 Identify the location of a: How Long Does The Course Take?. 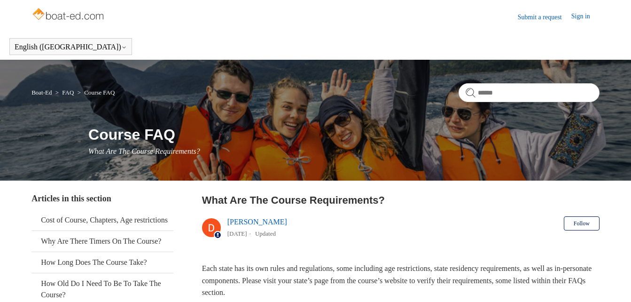
(102, 262).